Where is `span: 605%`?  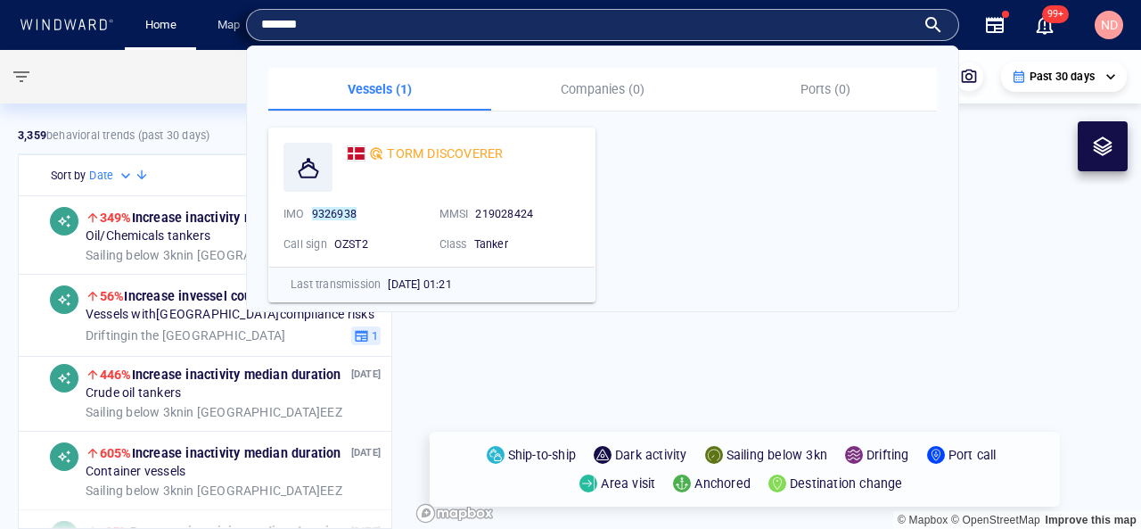
span: 605% is located at coordinates (116, 453).